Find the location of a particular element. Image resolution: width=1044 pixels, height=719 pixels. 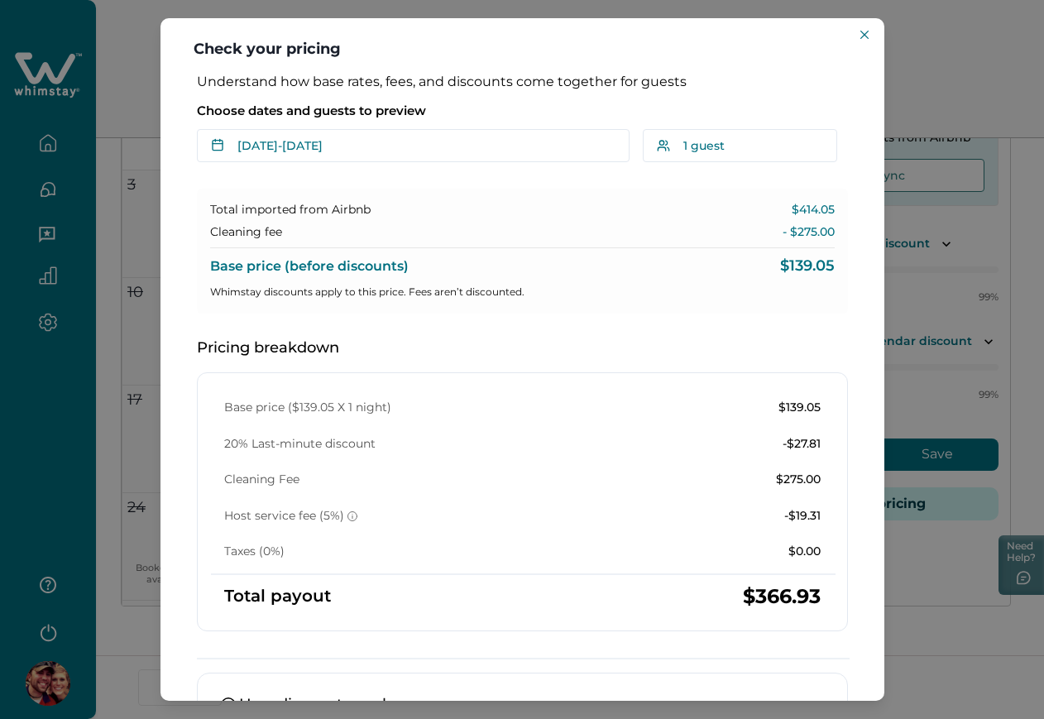

p: Cleaning Fee is located at coordinates (261, 480).